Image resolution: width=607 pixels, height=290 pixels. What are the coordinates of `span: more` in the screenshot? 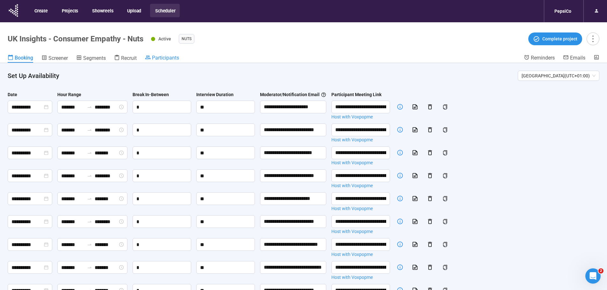 It's located at (592, 39).